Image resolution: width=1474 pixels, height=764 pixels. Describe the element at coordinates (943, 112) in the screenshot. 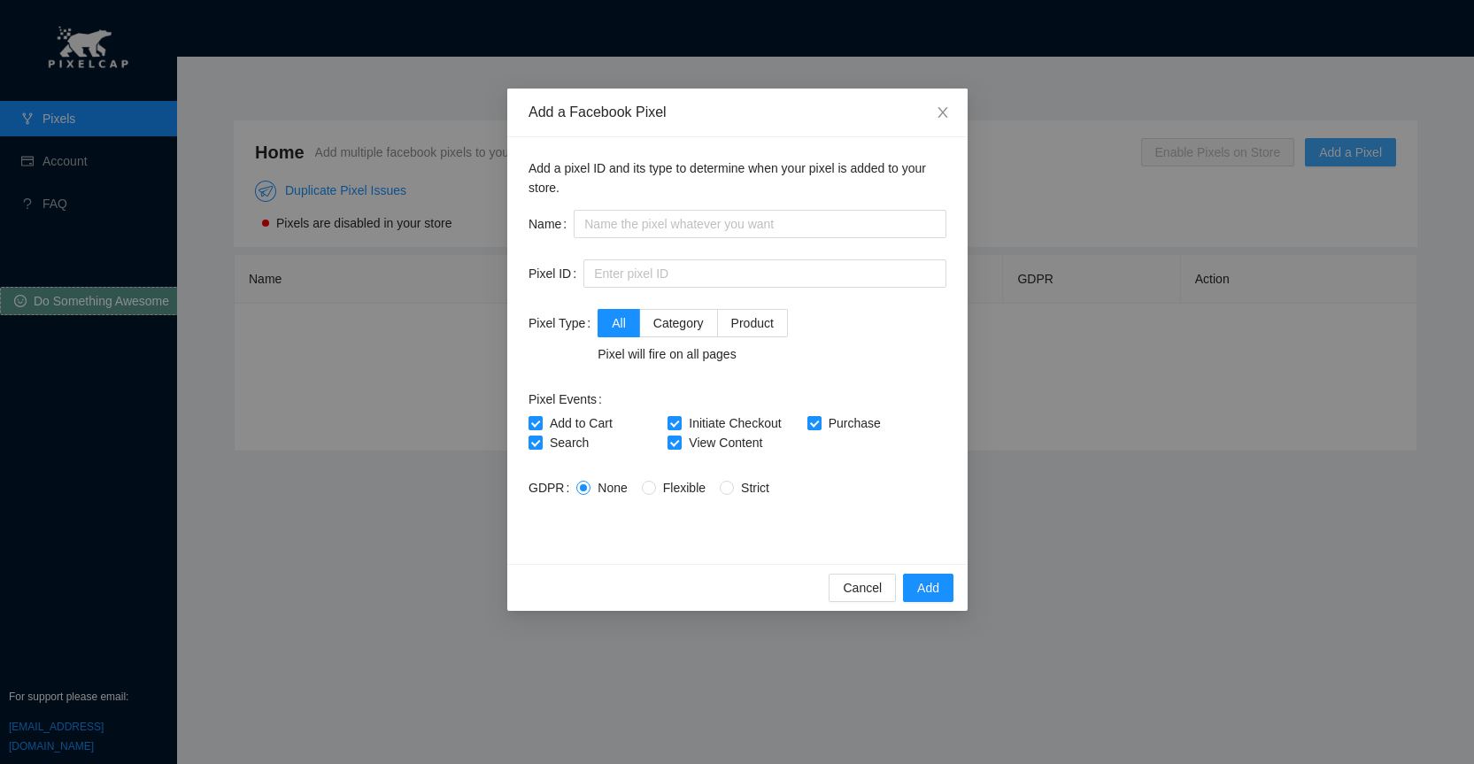

I see `span: close` at that location.